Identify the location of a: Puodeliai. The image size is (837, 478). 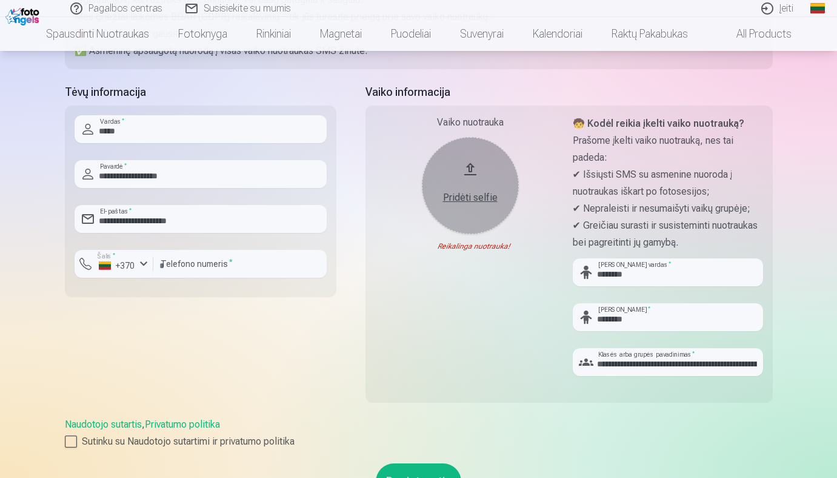
(411, 34).